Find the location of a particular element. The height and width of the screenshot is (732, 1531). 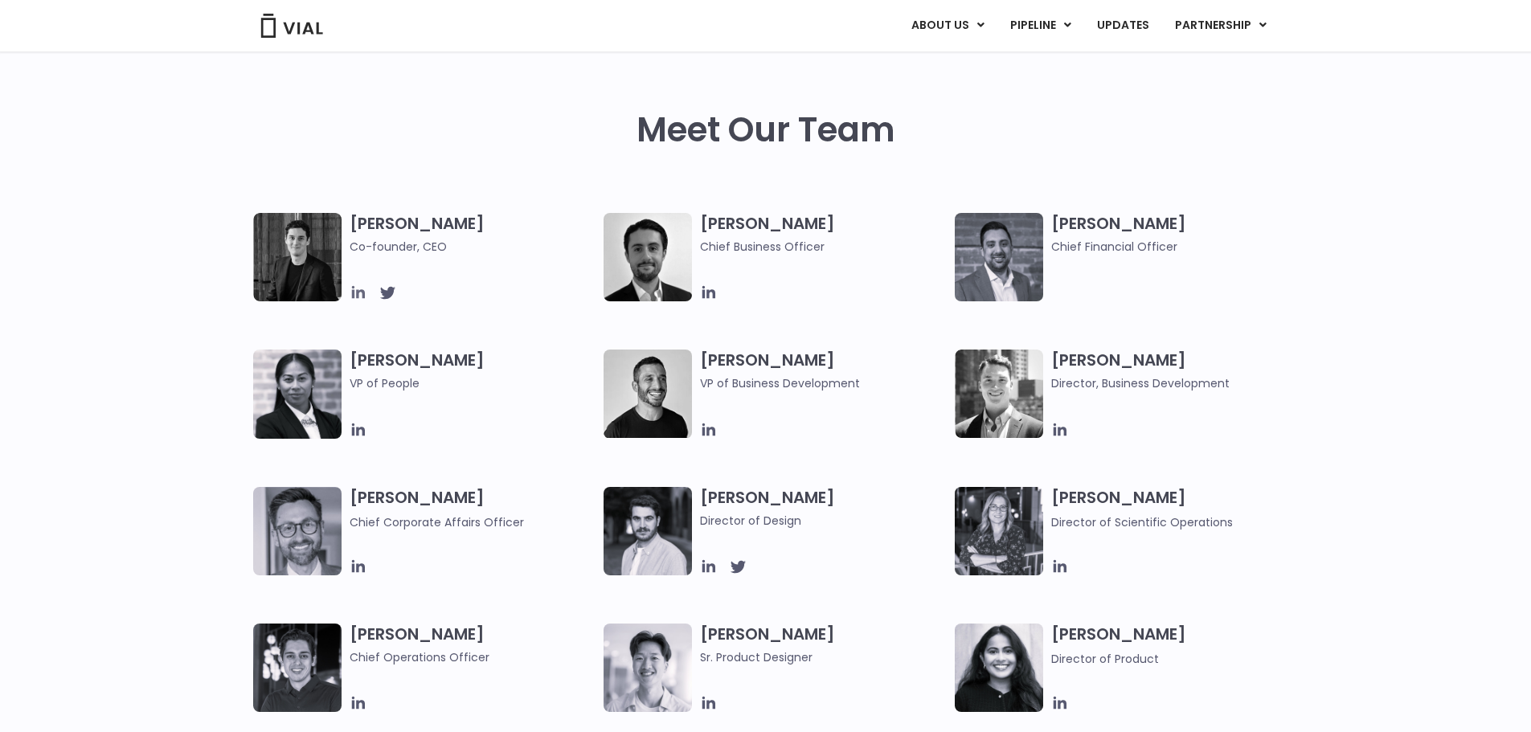

img: Vial Logo is located at coordinates (292, 26).